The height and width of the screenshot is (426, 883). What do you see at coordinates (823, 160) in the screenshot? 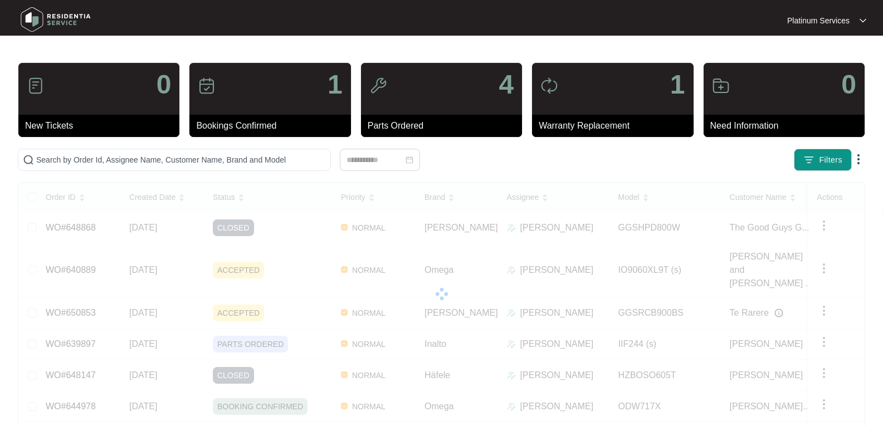
I see `button: filter iconFilters` at bounding box center [823, 160].